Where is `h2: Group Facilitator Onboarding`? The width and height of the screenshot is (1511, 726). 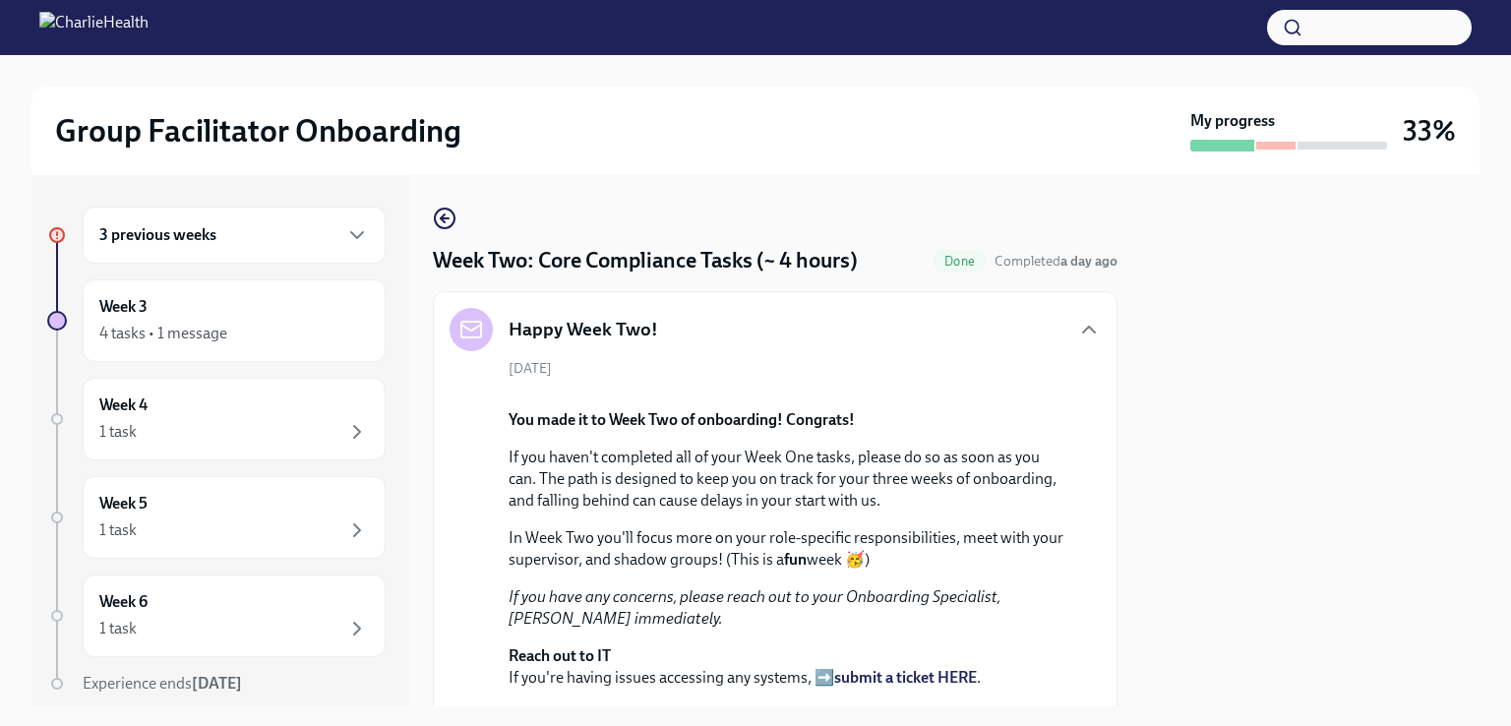
h2: Group Facilitator Onboarding is located at coordinates (258, 131).